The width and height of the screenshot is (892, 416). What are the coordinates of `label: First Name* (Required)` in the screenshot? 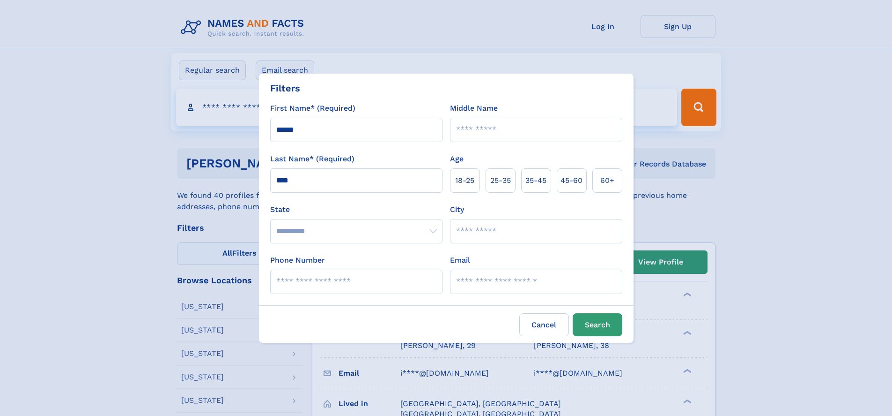 It's located at (313, 108).